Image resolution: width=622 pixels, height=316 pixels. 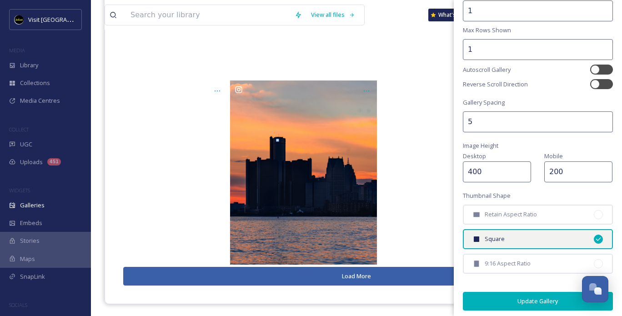 I want to click on span: Maps, so click(x=27, y=259).